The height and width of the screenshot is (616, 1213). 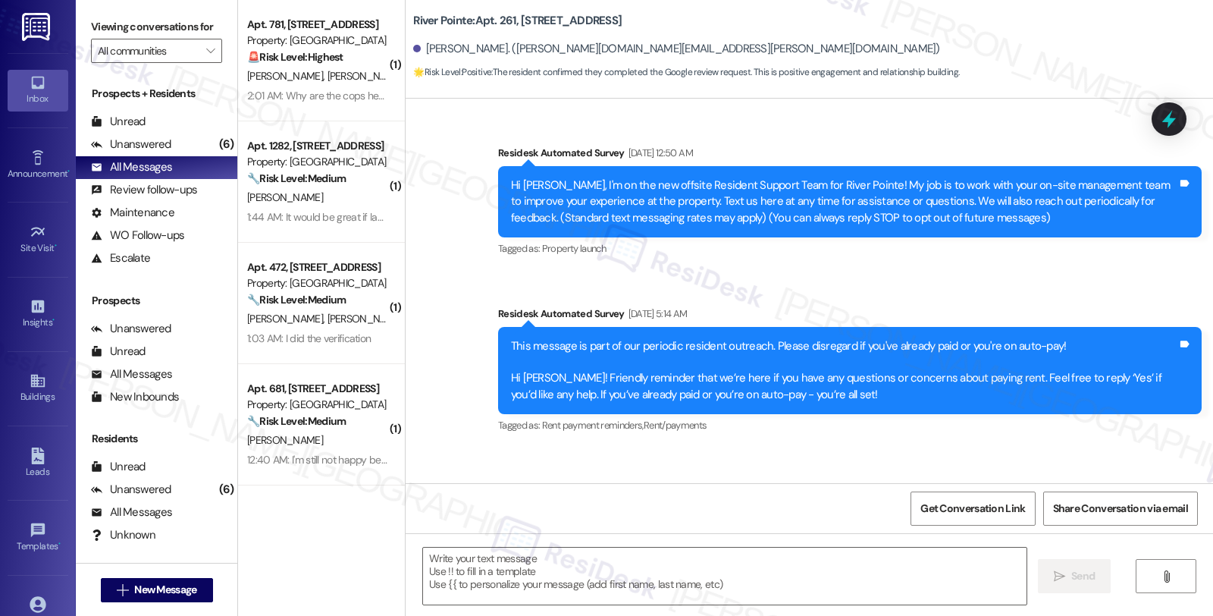 What do you see at coordinates (1121, 508) in the screenshot?
I see `span: Share Conversation via email` at bounding box center [1121, 508].